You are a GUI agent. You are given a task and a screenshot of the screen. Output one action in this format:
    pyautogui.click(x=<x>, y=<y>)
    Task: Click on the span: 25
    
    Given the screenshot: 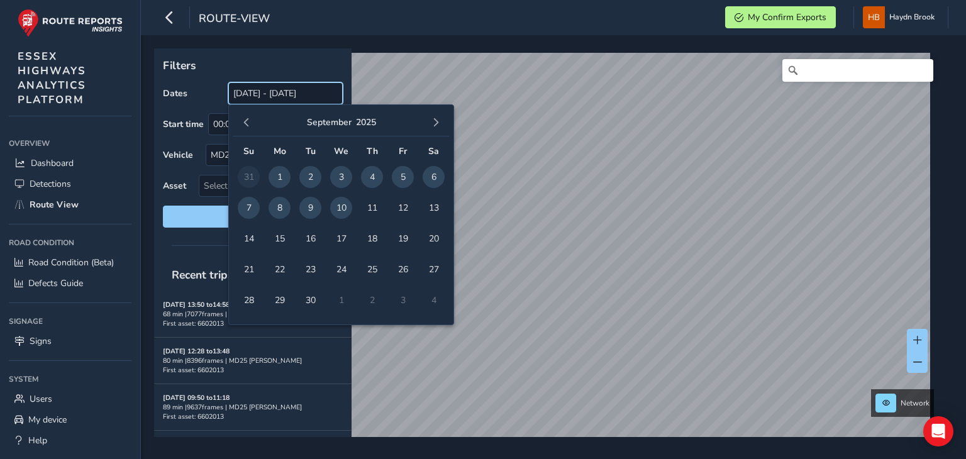 What is the action you would take?
    pyautogui.click(x=372, y=269)
    